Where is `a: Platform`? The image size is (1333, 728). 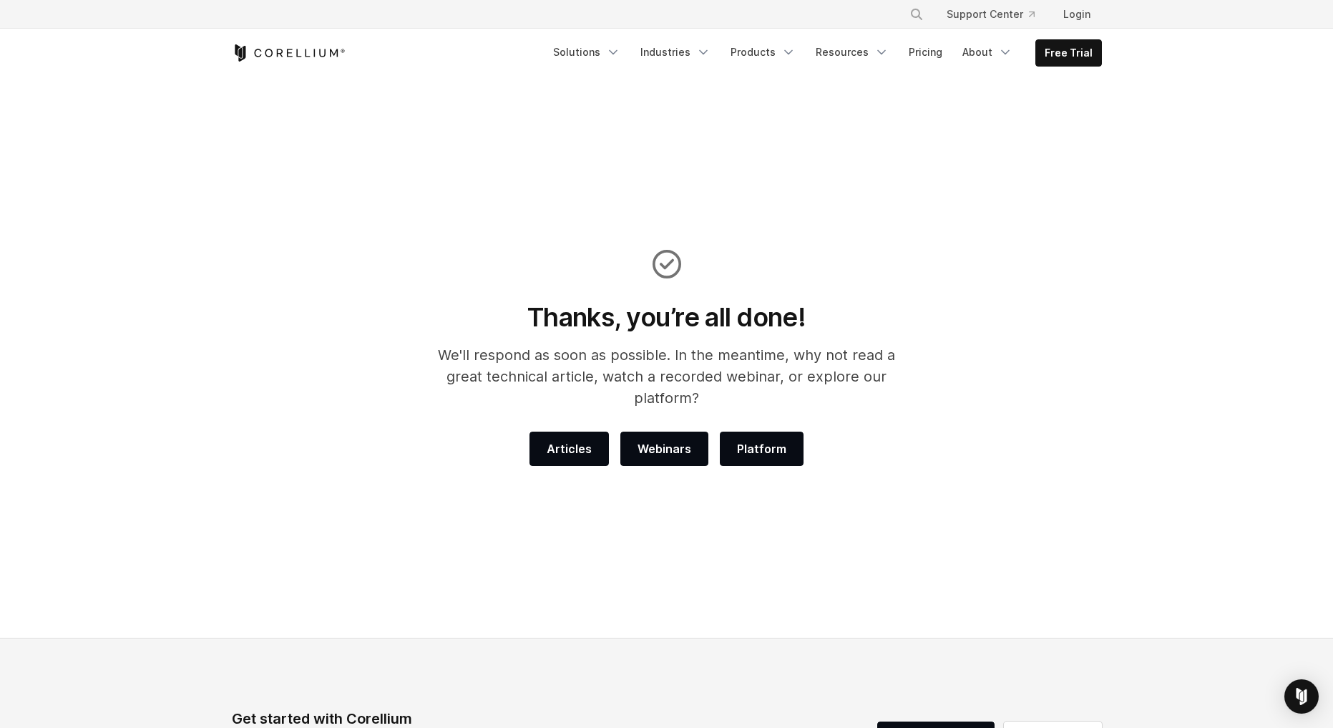
a: Platform is located at coordinates (762, 449).